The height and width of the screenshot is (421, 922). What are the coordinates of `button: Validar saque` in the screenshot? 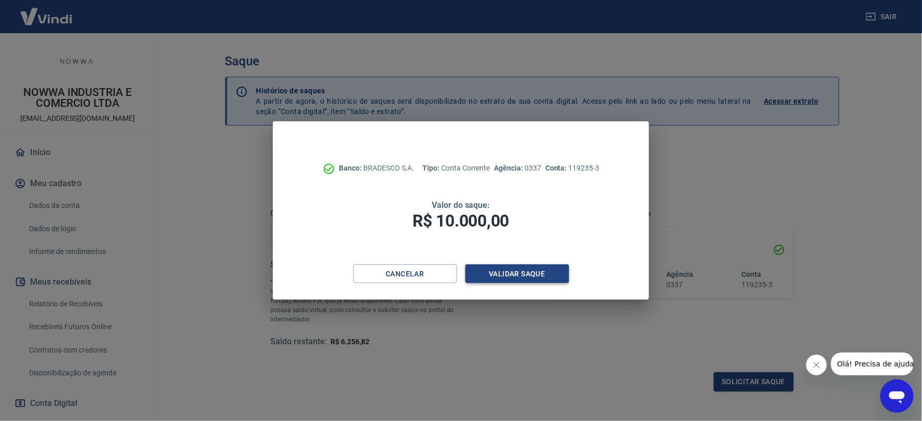 It's located at (517, 274).